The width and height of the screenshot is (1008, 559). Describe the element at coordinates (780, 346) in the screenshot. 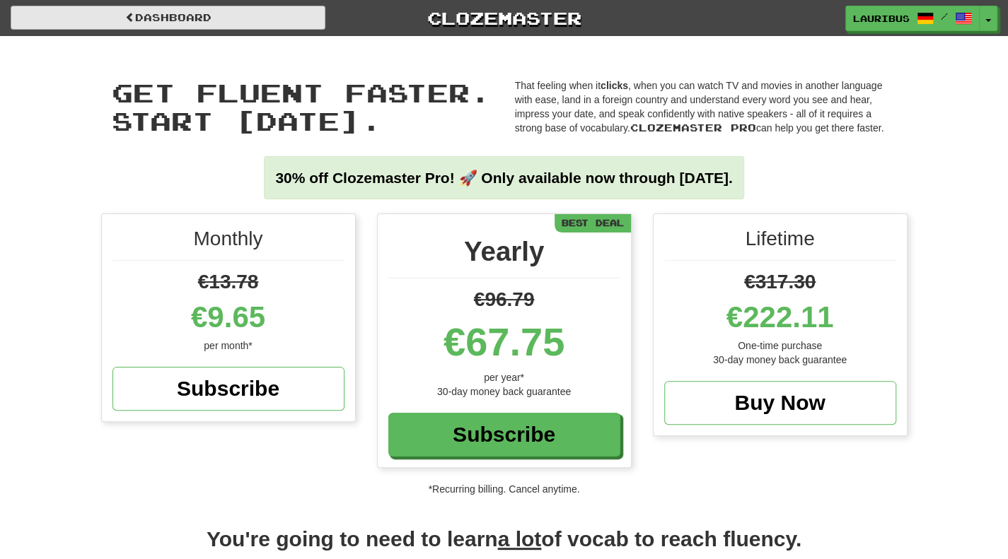

I see `div: One-time purchase` at that location.